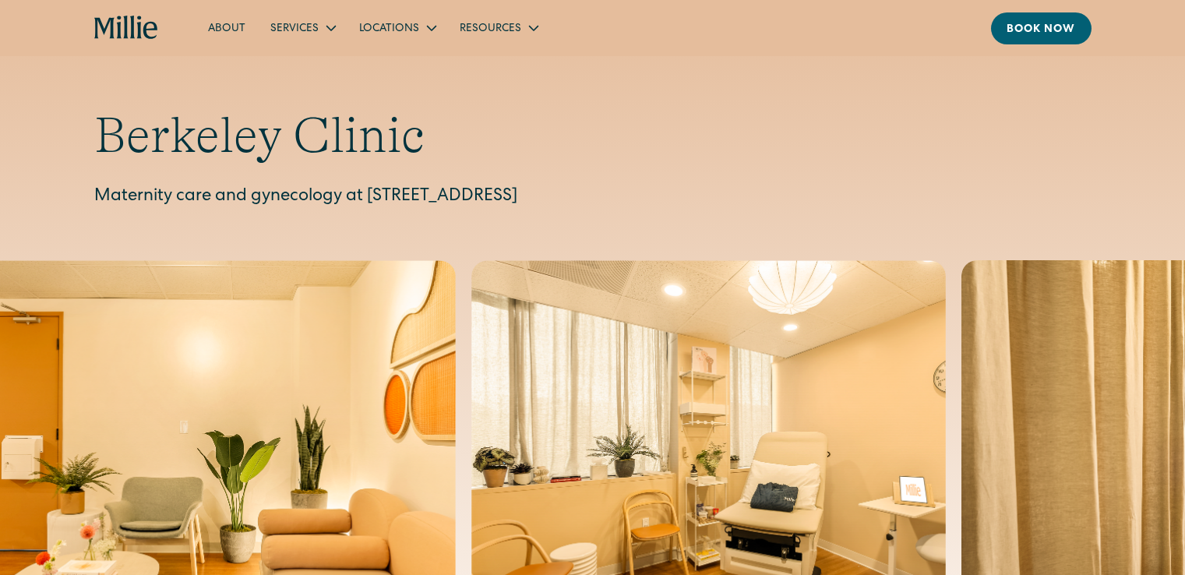  Describe the element at coordinates (1041, 30) in the screenshot. I see `div: Book now` at that location.